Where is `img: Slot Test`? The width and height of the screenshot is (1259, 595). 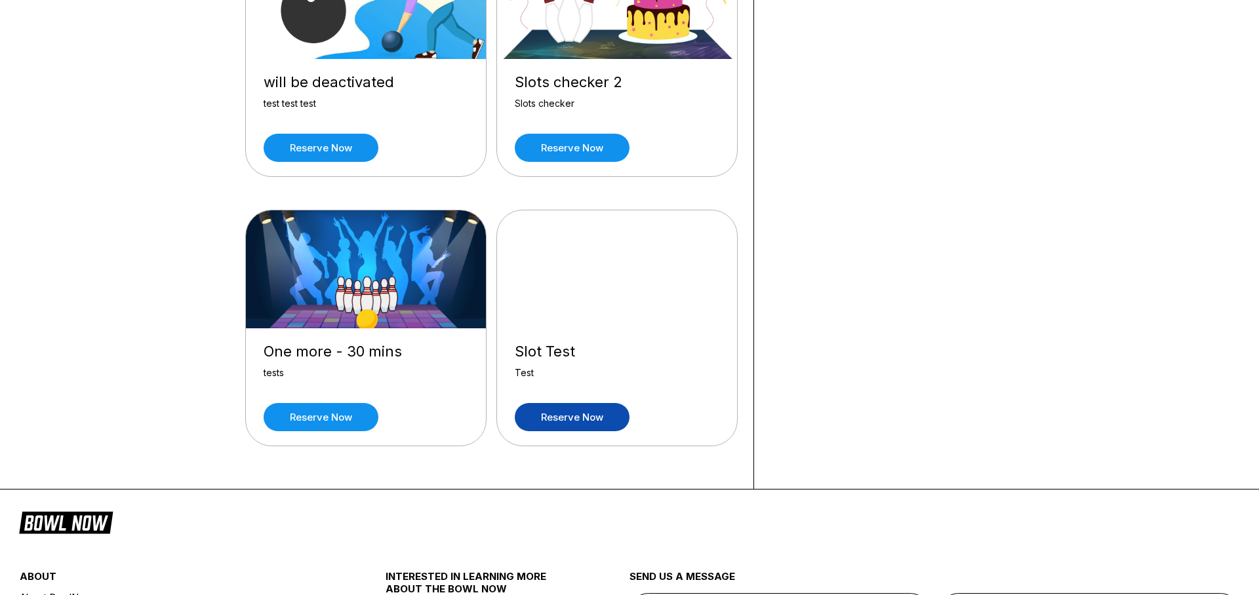 img: Slot Test is located at coordinates (617, 269).